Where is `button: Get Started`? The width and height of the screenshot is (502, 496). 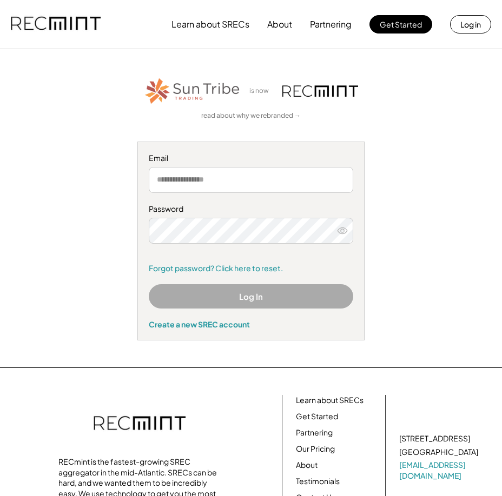 button: Get Started is located at coordinates (401, 24).